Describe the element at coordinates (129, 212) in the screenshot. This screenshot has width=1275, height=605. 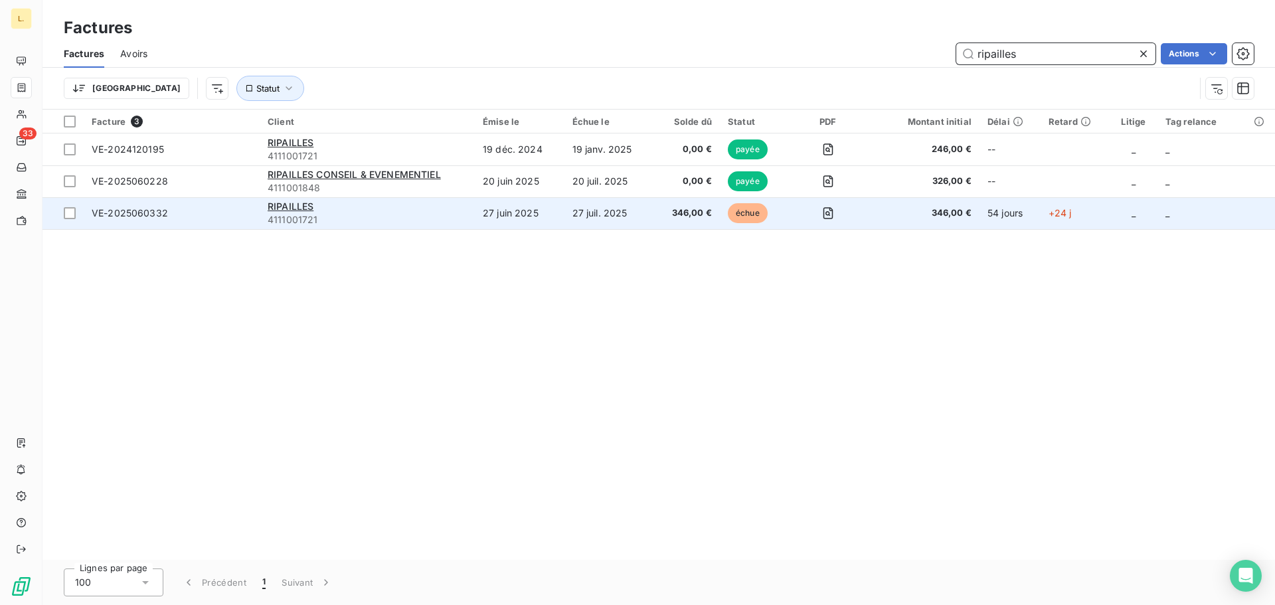
I see `span: VE-2025060332` at that location.